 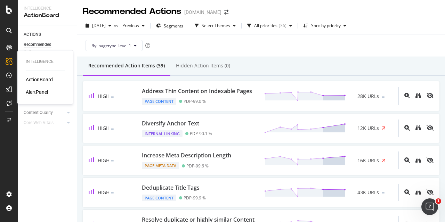 What do you see at coordinates (368, 160) in the screenshot?
I see `span: 16K URLs` at bounding box center [368, 160].